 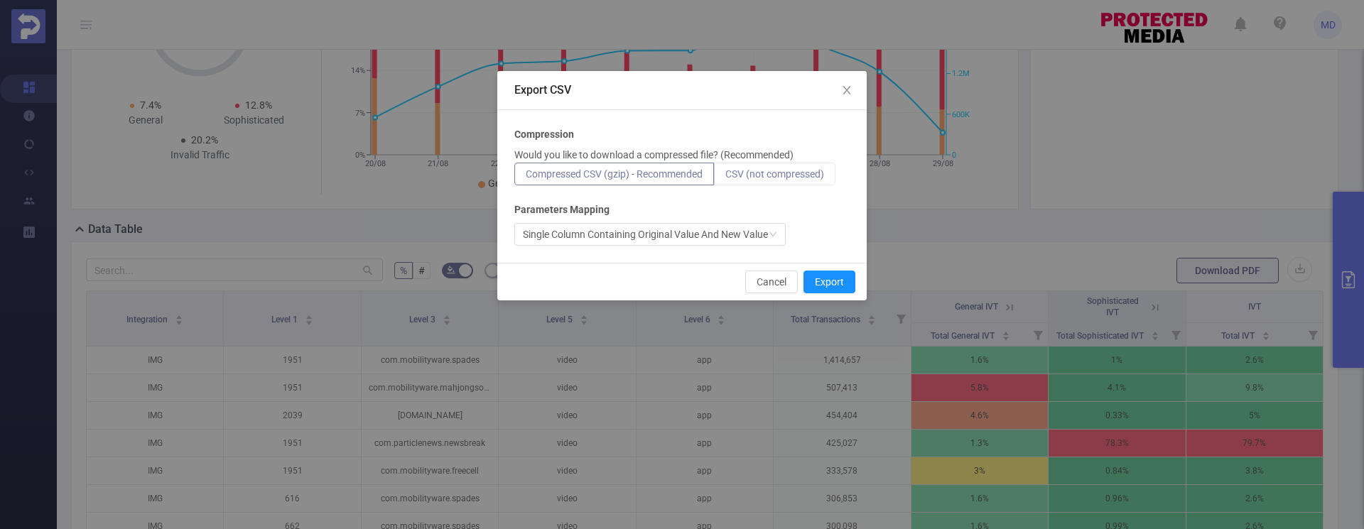 What do you see at coordinates (847, 90) in the screenshot?
I see `i: icon: close` at bounding box center [847, 90].